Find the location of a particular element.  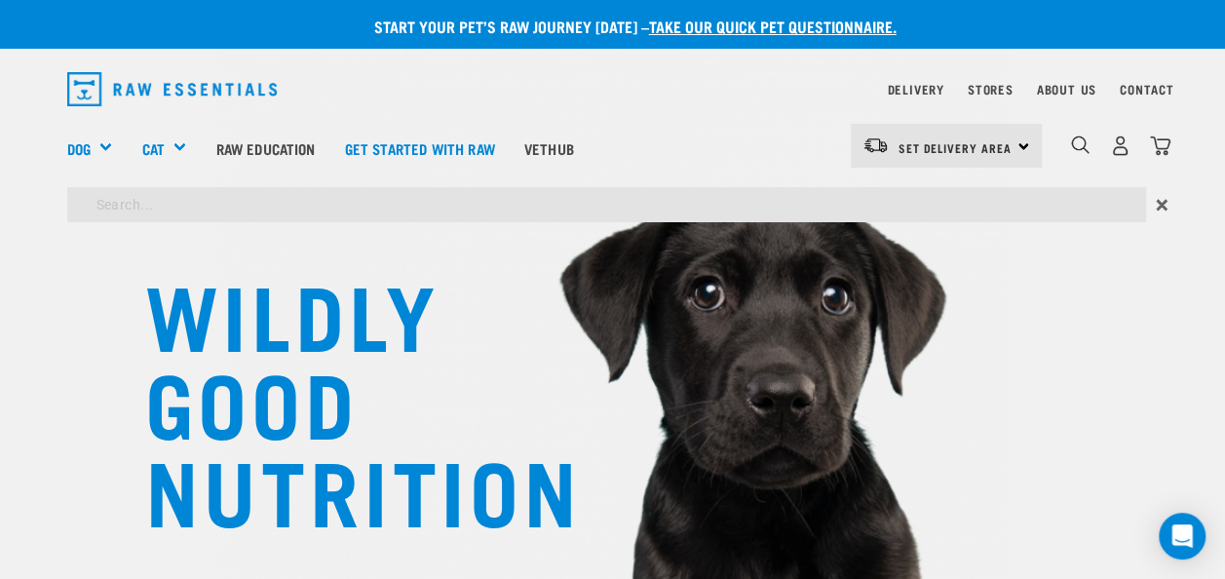

a: Raw Education is located at coordinates (265, 148).